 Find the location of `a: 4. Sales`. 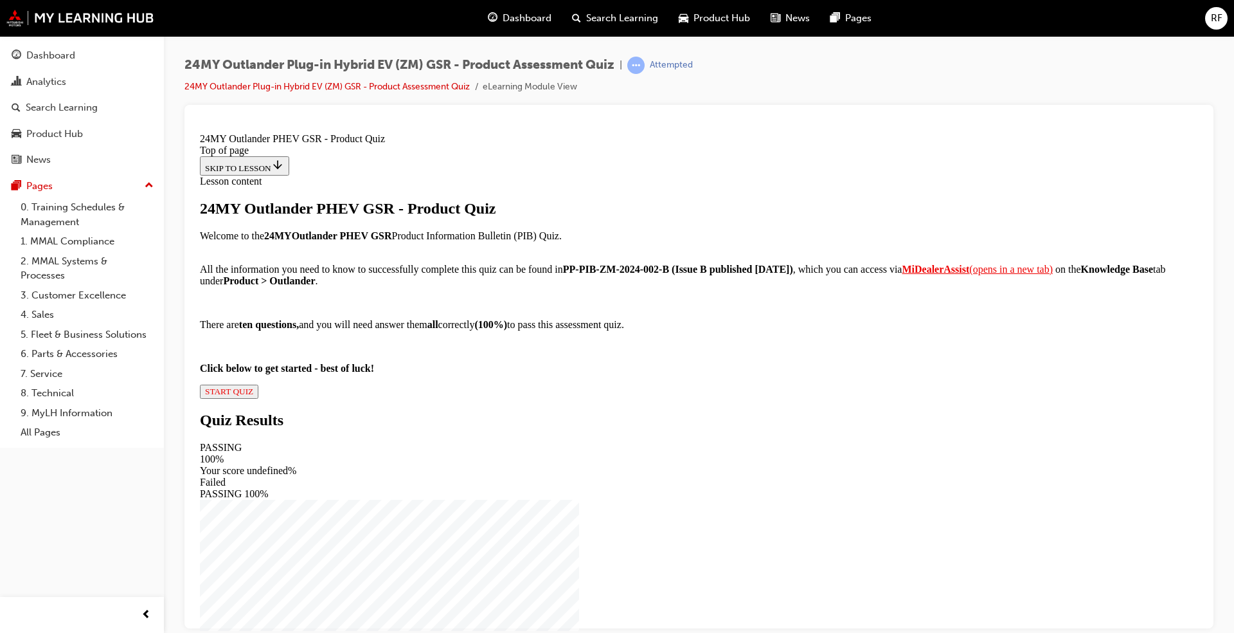

a: 4. Sales is located at coordinates (87, 314).